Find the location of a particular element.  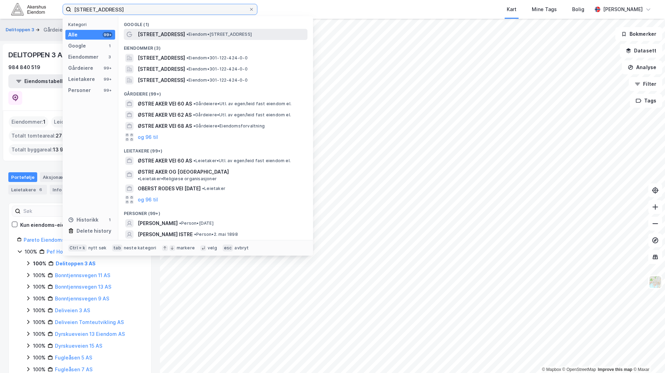

a: Dyrskueveien 15 AS is located at coordinates (79, 346).